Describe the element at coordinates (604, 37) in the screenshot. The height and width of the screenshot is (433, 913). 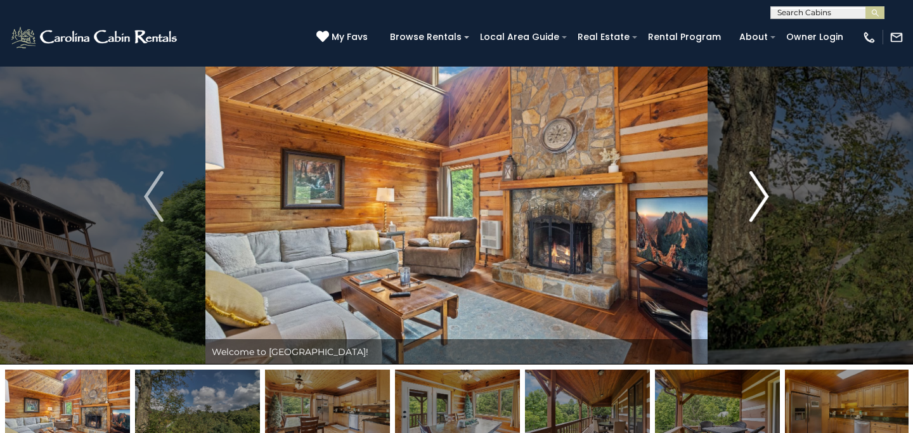
I see `a: Real Estate` at that location.